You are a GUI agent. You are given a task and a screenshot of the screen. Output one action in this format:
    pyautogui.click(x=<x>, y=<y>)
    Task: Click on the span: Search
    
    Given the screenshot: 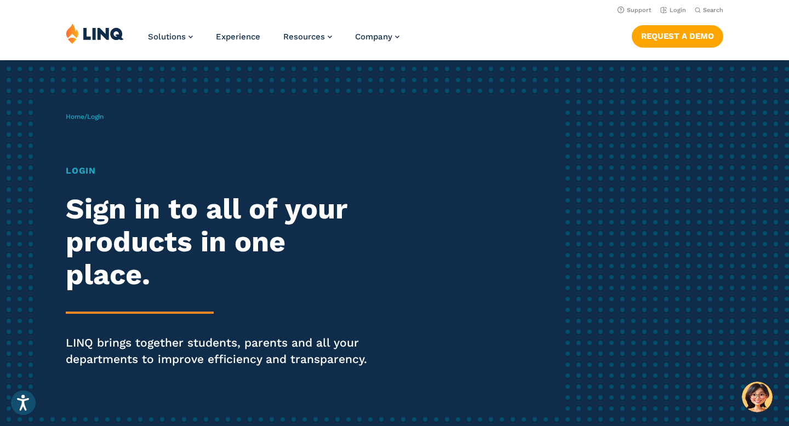 What is the action you would take?
    pyautogui.click(x=713, y=10)
    